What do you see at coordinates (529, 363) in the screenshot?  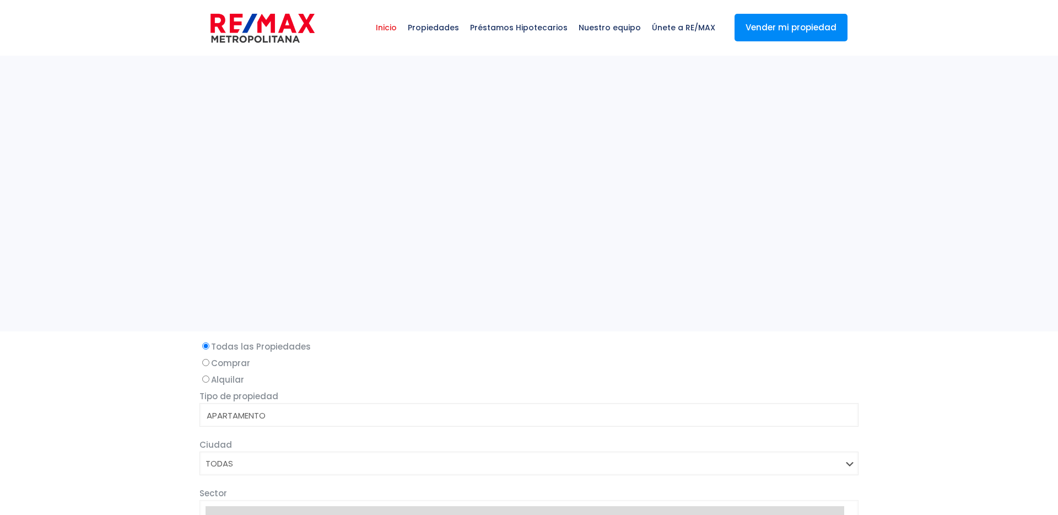 I see `label: Comprar` at bounding box center [529, 363].